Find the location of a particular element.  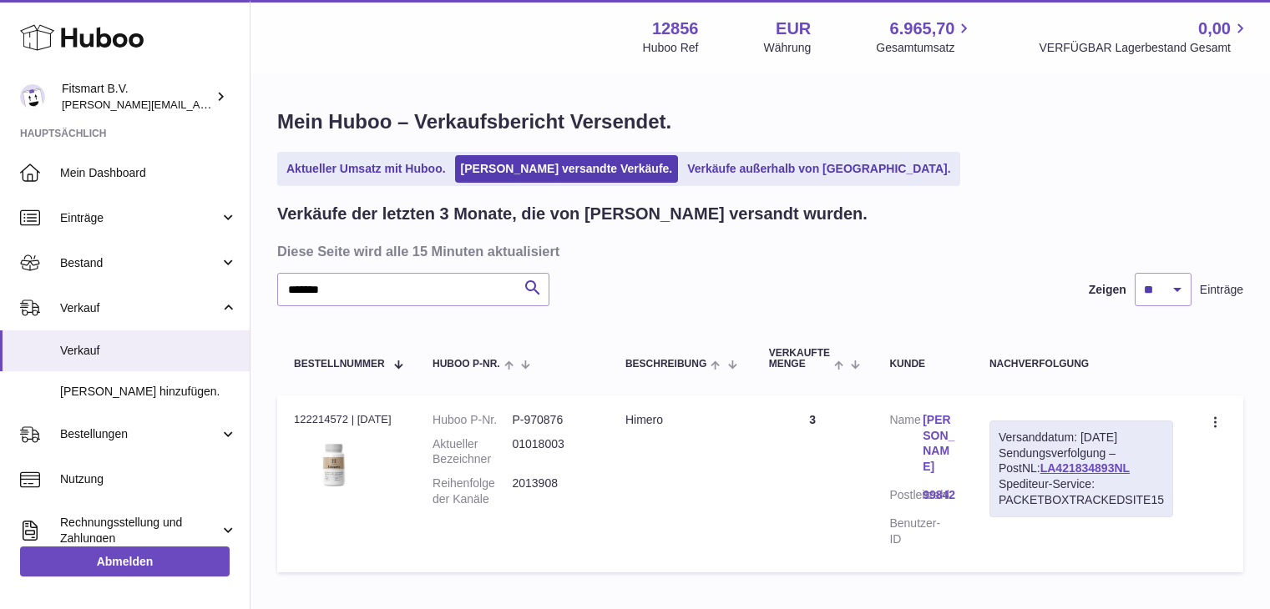

span: 6.965,70 is located at coordinates (923, 28).